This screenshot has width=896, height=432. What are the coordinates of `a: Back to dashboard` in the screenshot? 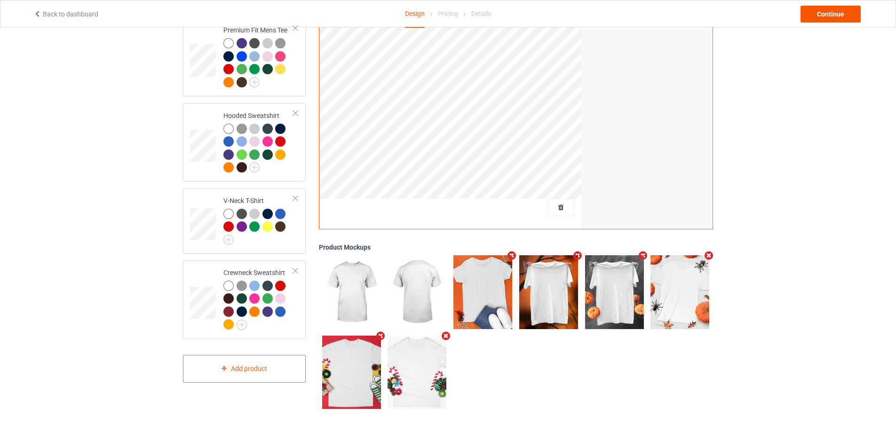 It's located at (66, 14).